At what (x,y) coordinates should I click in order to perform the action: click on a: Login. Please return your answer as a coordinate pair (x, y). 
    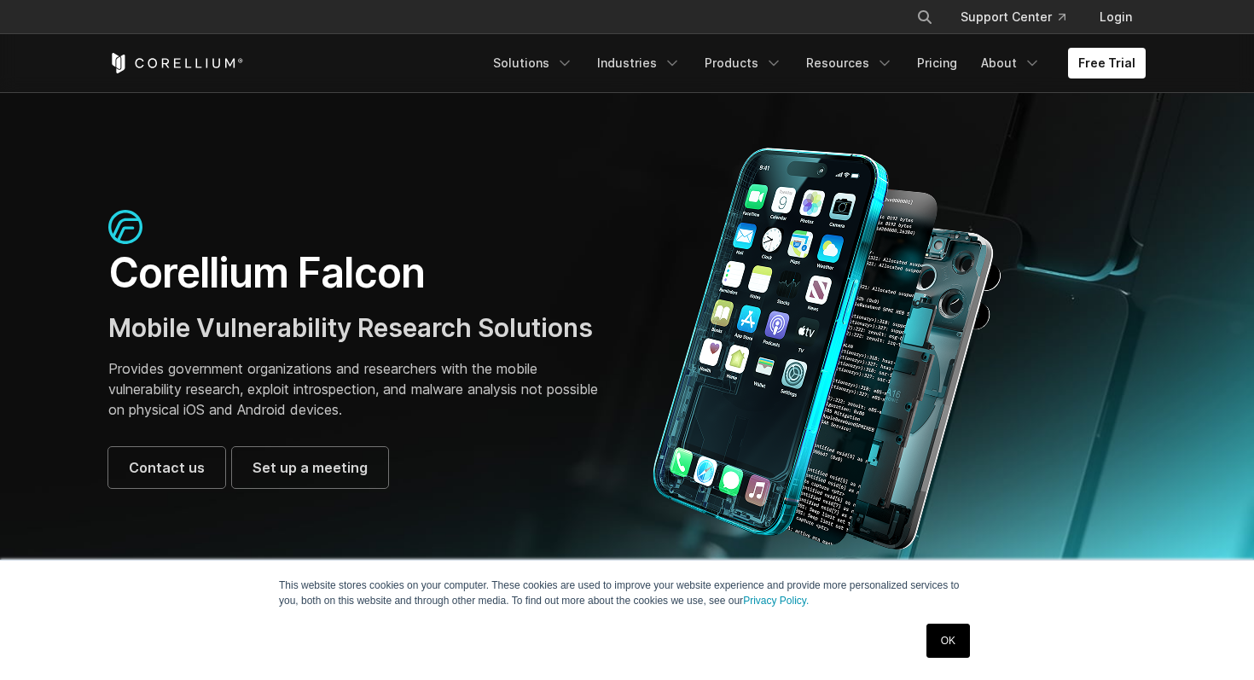
    Looking at the image, I should click on (1116, 17).